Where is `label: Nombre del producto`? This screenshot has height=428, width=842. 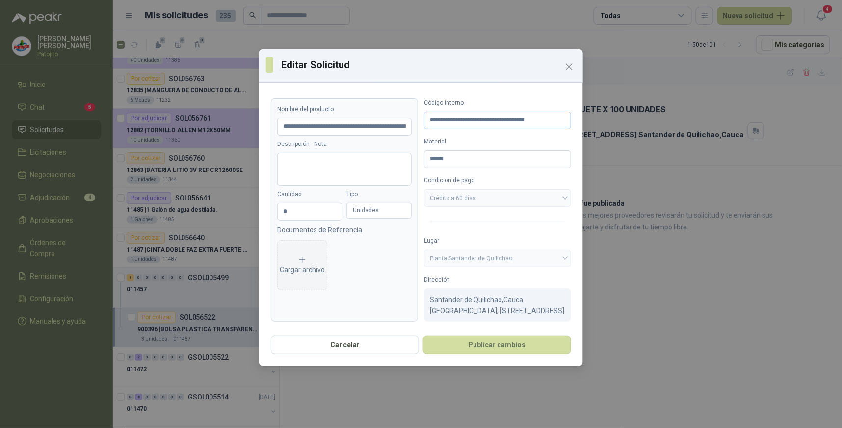 label: Nombre del producto is located at coordinates (345, 109).